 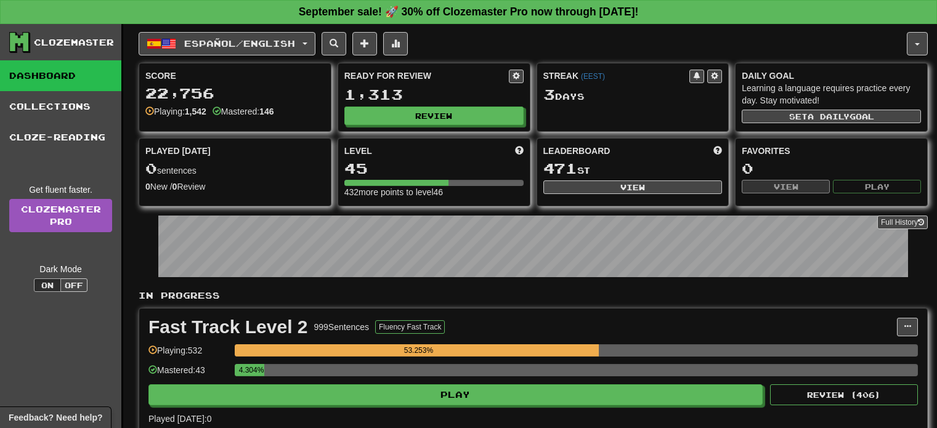 I want to click on div: Get fluent faster., so click(x=60, y=190).